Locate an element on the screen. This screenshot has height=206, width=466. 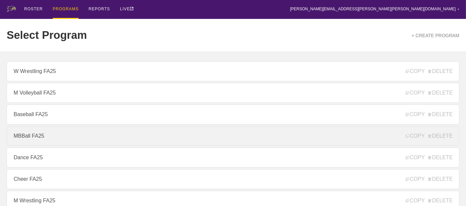
a: W Wrestling FA25 is located at coordinates (233, 71).